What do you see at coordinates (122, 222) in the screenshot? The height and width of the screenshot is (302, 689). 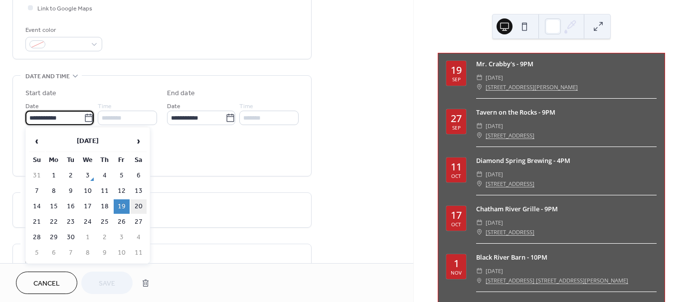 I see `td: 26` at bounding box center [122, 222].